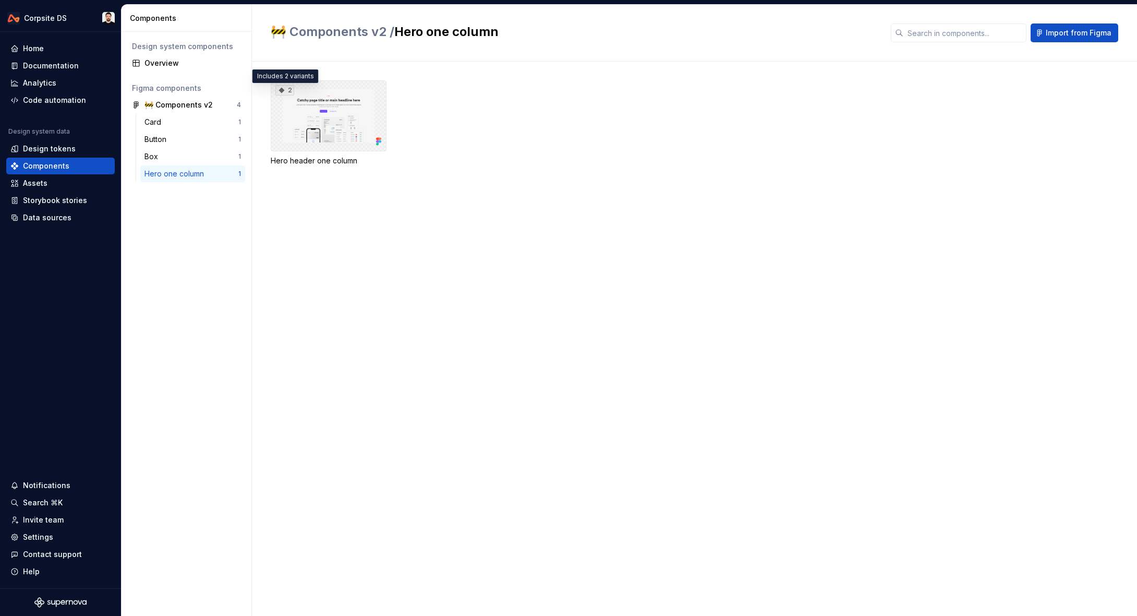 The width and height of the screenshot is (1137, 616). Describe the element at coordinates (574, 32) in the screenshot. I see `h2: Hero one column` at that location.